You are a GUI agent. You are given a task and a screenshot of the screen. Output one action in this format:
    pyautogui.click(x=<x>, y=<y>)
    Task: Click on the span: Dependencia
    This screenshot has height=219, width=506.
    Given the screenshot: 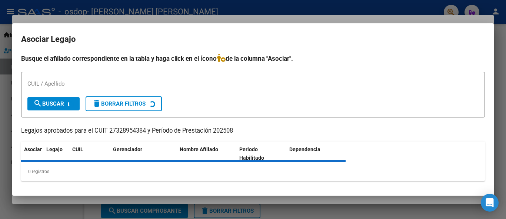 What is the action you would take?
    pyautogui.click(x=305, y=149)
    